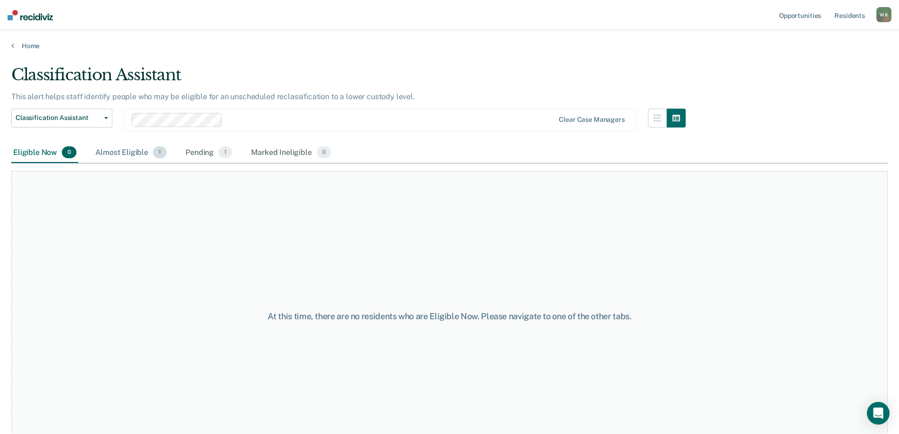  Describe the element at coordinates (58, 117) in the screenshot. I see `span: Classification Assistant` at that location.